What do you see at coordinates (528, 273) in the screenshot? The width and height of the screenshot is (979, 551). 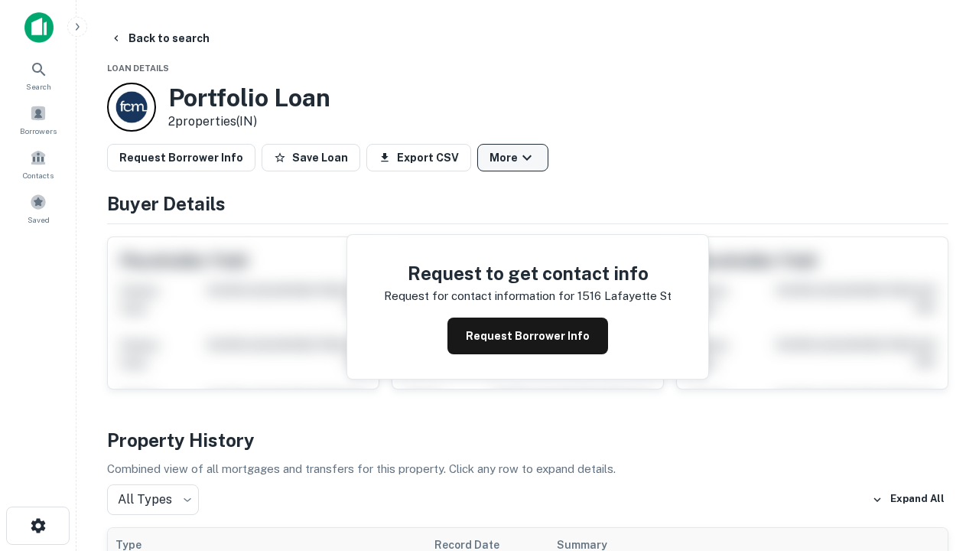 I see `h4: Request to get contact info` at bounding box center [528, 273].